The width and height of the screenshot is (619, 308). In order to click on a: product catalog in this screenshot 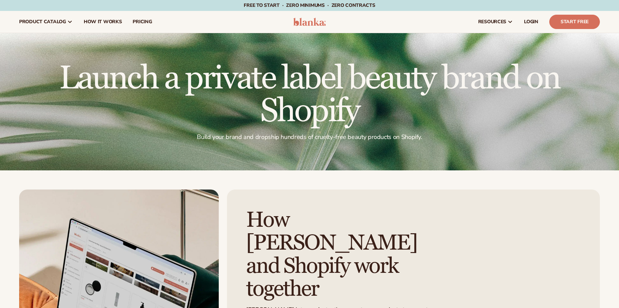, I will do `click(46, 22)`.